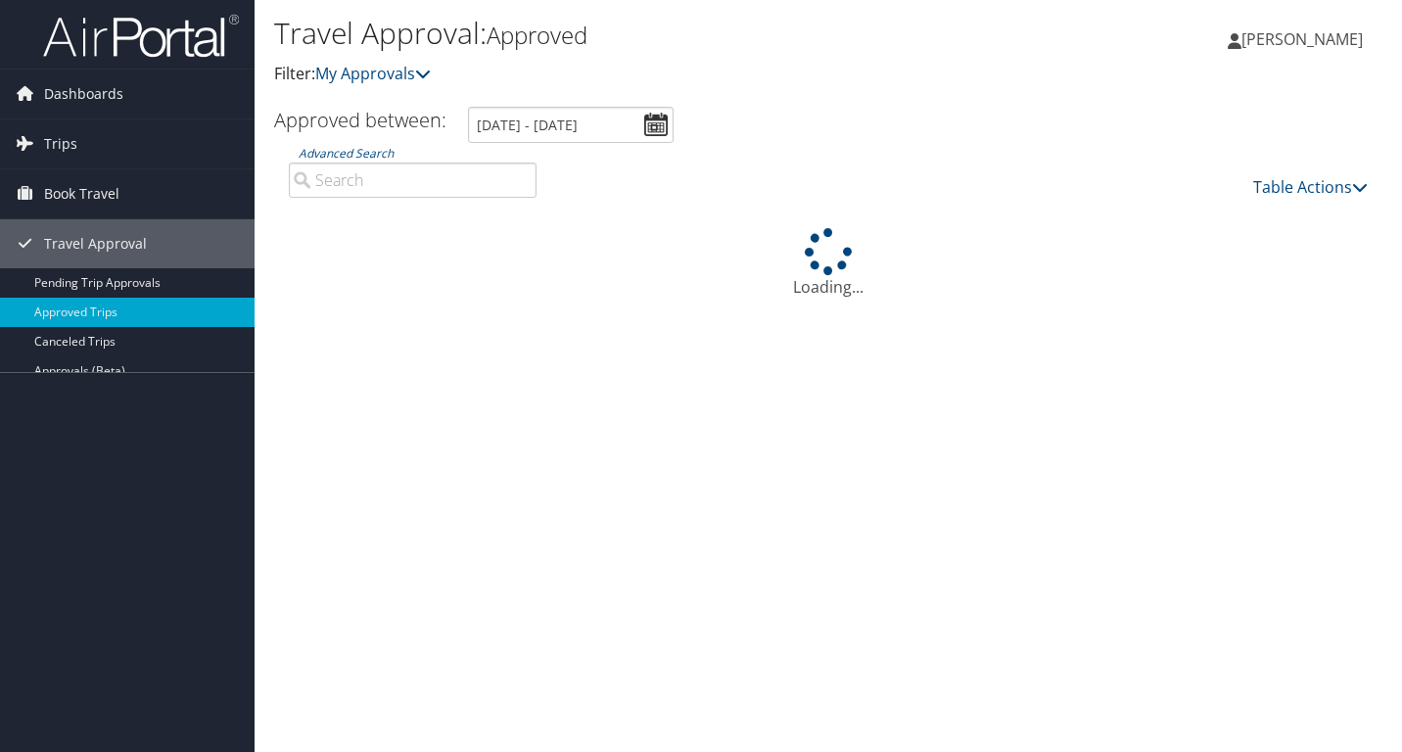 The image size is (1402, 752). I want to click on a: Advanced Search, so click(346, 153).